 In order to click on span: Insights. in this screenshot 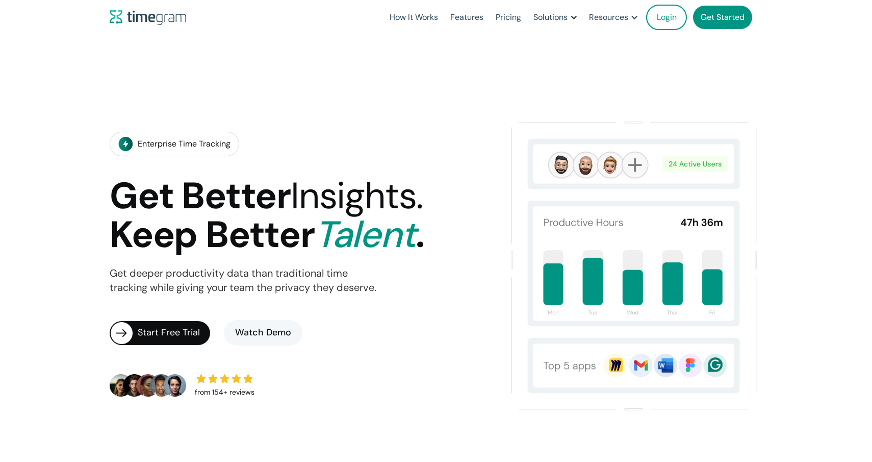, I will do `click(356, 195)`.